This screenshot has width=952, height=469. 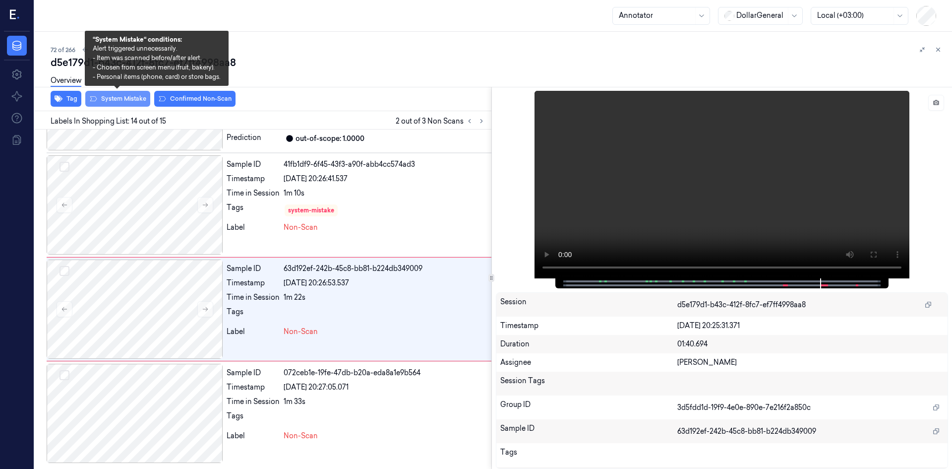 I want to click on div: Prediction, so click(x=253, y=138).